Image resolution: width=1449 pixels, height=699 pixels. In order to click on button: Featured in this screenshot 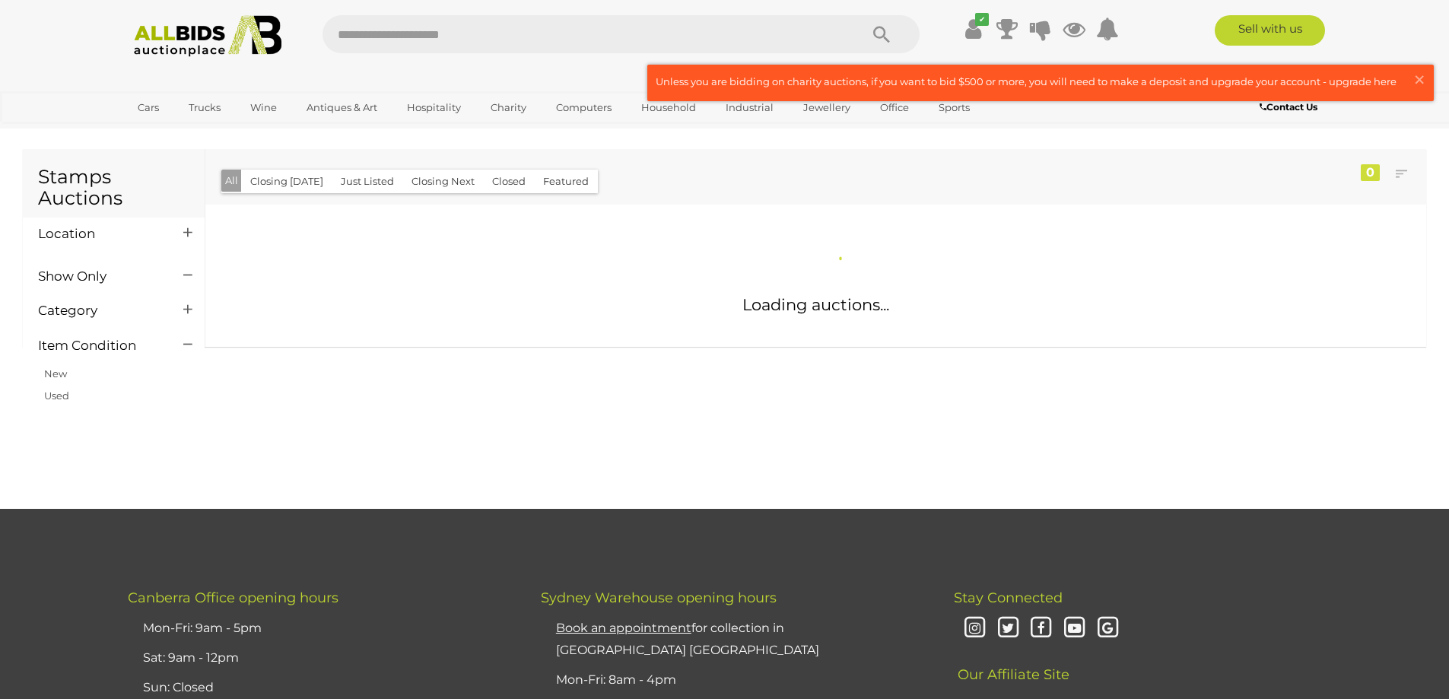, I will do `click(566, 181)`.